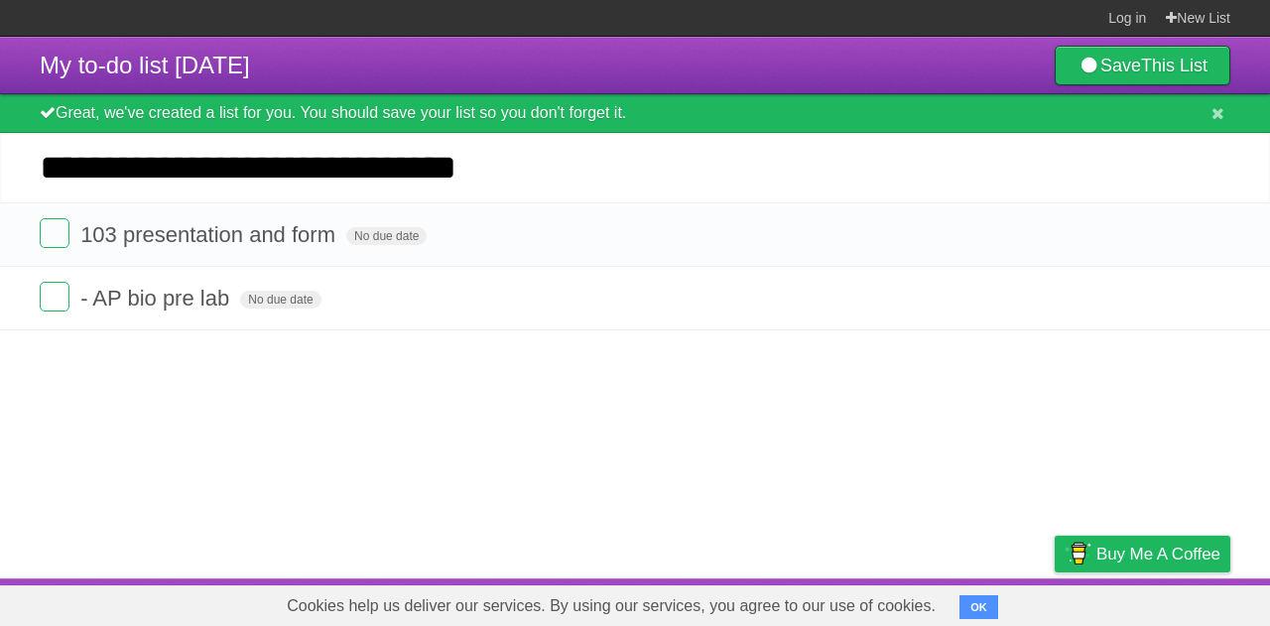  I want to click on a: Buy me a coffee, so click(1142, 554).